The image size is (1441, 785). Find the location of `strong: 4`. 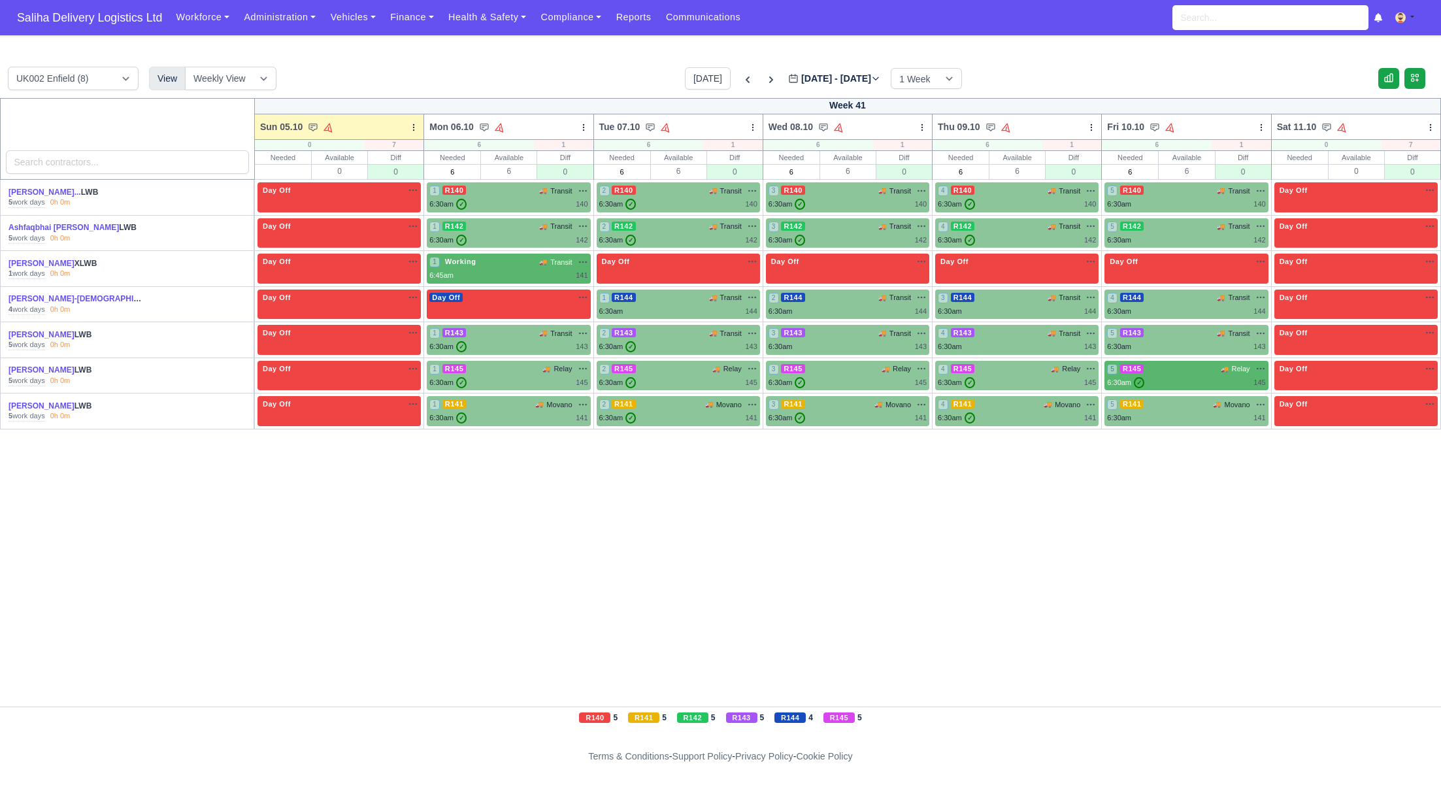

strong: 4 is located at coordinates (10, 309).